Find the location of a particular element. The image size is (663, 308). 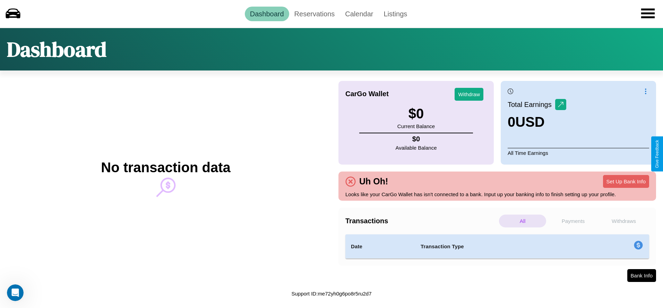

p: All Time Earnings is located at coordinates (579, 153).